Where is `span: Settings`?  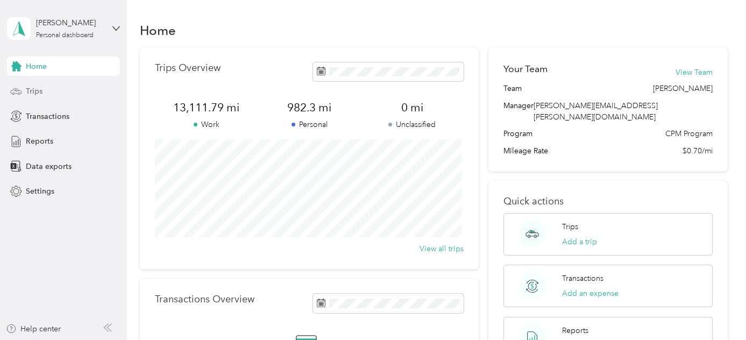 span: Settings is located at coordinates (40, 191).